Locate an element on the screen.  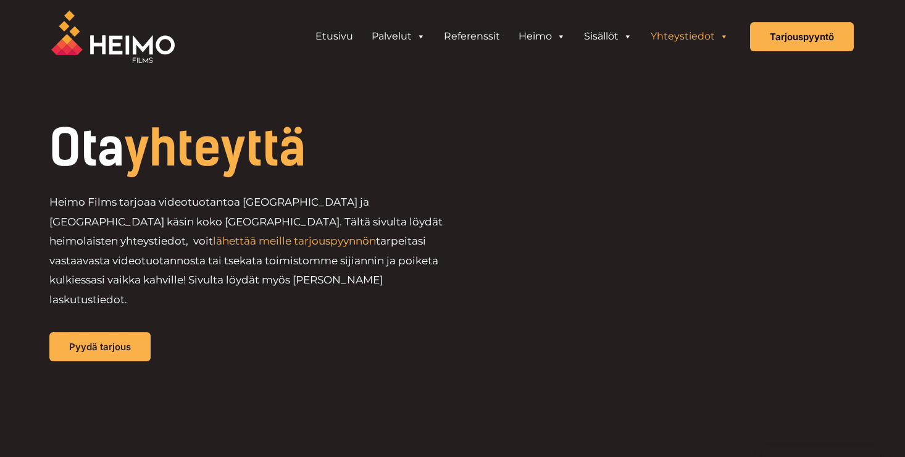
div: Tarjouspyyntö is located at coordinates (802, 36).